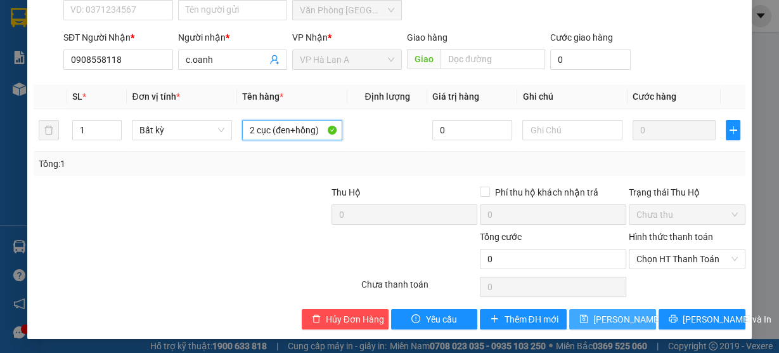 Image resolution: width=779 pixels, height=353 pixels. I want to click on span: VP Nhận, so click(310, 37).